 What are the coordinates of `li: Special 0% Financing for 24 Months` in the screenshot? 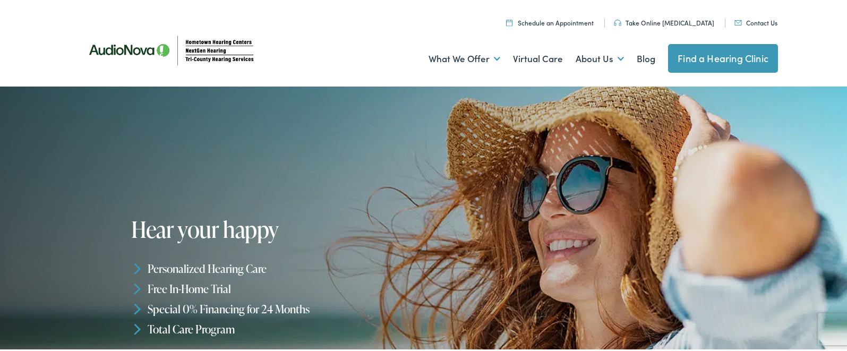 It's located at (279, 307).